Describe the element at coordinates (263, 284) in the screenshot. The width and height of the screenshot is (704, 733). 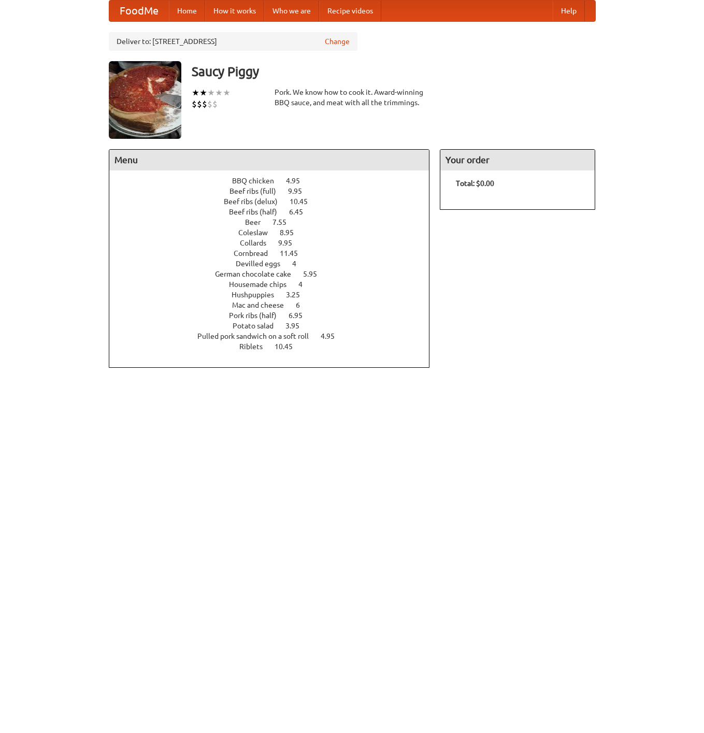
I see `span: Housemade chips` at that location.